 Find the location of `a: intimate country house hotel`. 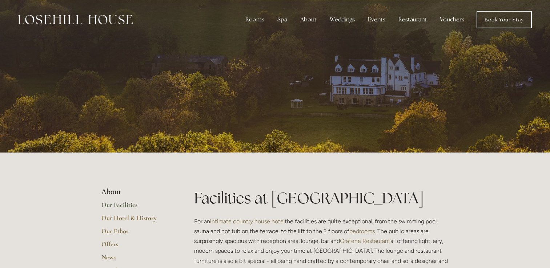

a: intimate country house hotel is located at coordinates (247, 221).